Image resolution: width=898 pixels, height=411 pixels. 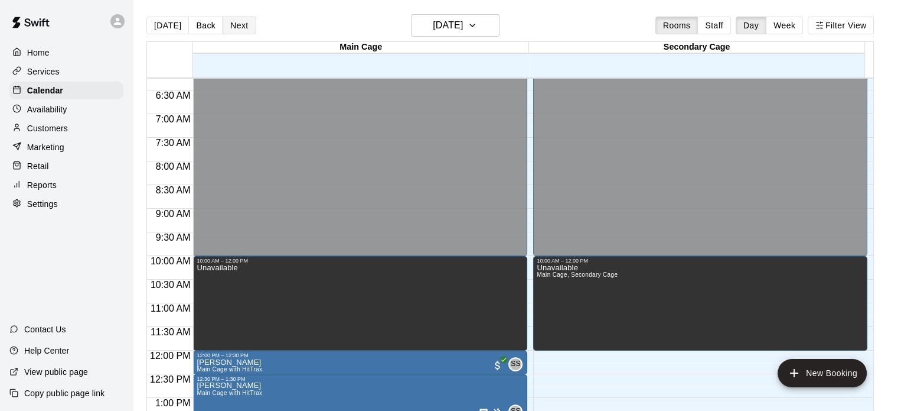 I want to click on div: 12:30 PM – 1:30 PM, so click(x=360, y=379).